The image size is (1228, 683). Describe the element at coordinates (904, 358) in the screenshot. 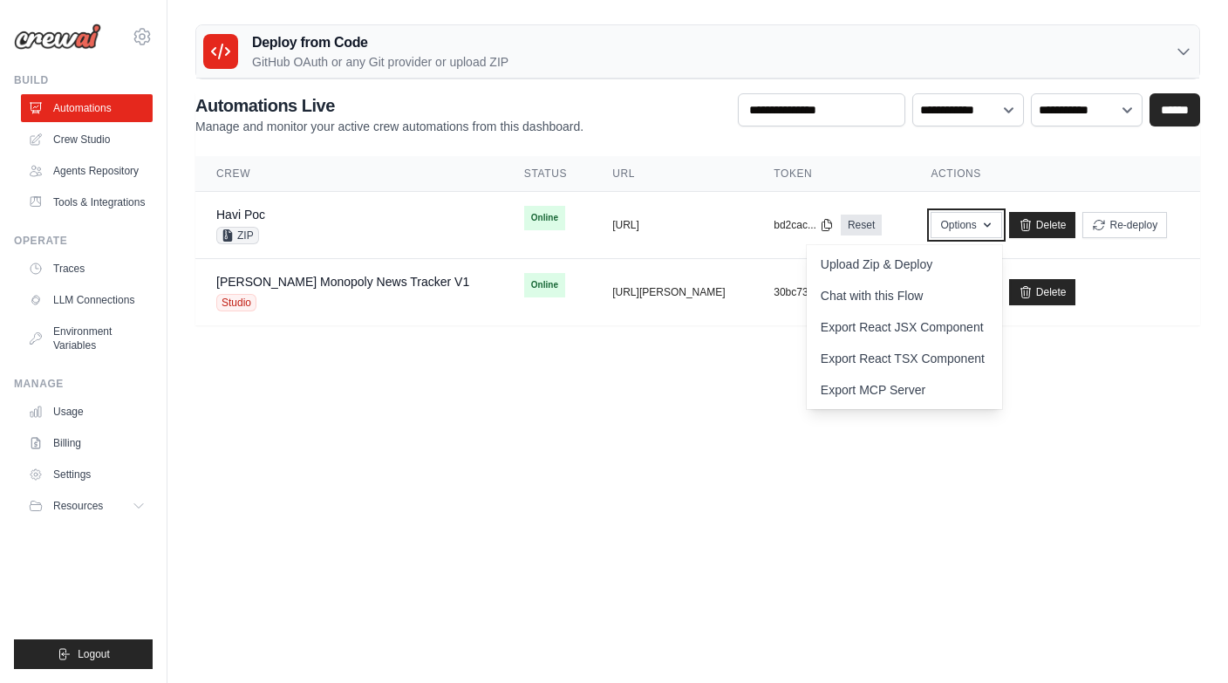

I see `a: Export React TSX Component` at that location.